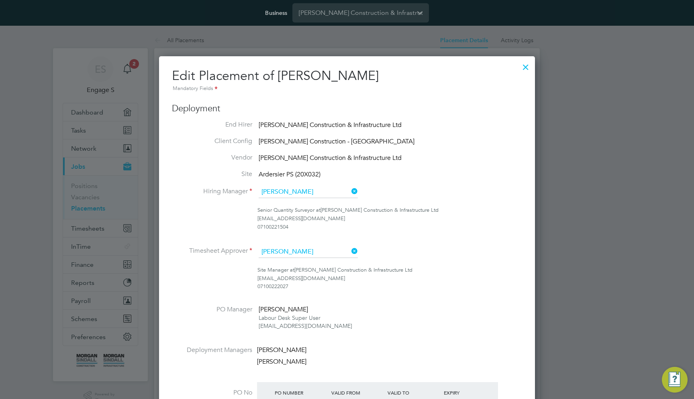  Describe the element at coordinates (212, 251) in the screenshot. I see `label: Timesheet Approver` at that location.